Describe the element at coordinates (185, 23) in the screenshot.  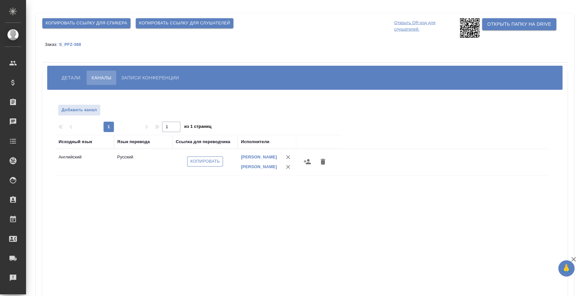
I see `button: Копировать ссылку для слушателей` at that location.